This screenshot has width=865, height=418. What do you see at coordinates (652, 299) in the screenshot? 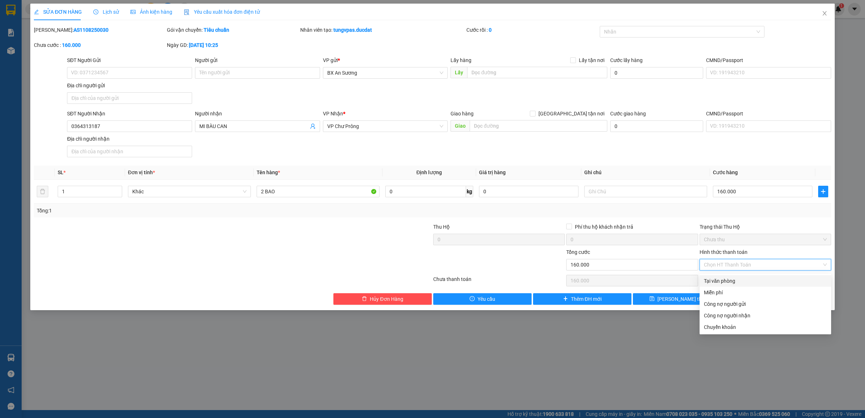
I see `span: save` at bounding box center [652, 299].